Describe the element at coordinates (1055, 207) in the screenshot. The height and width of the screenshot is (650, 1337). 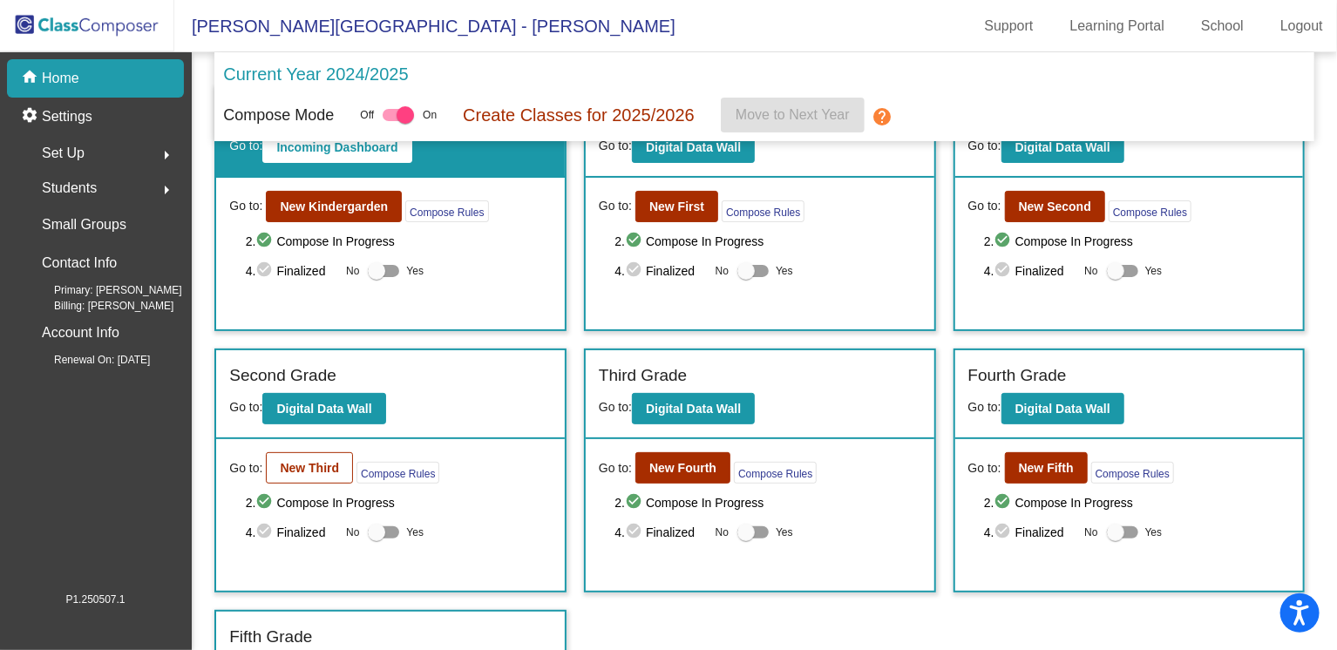
I see `b: New Second` at that location.